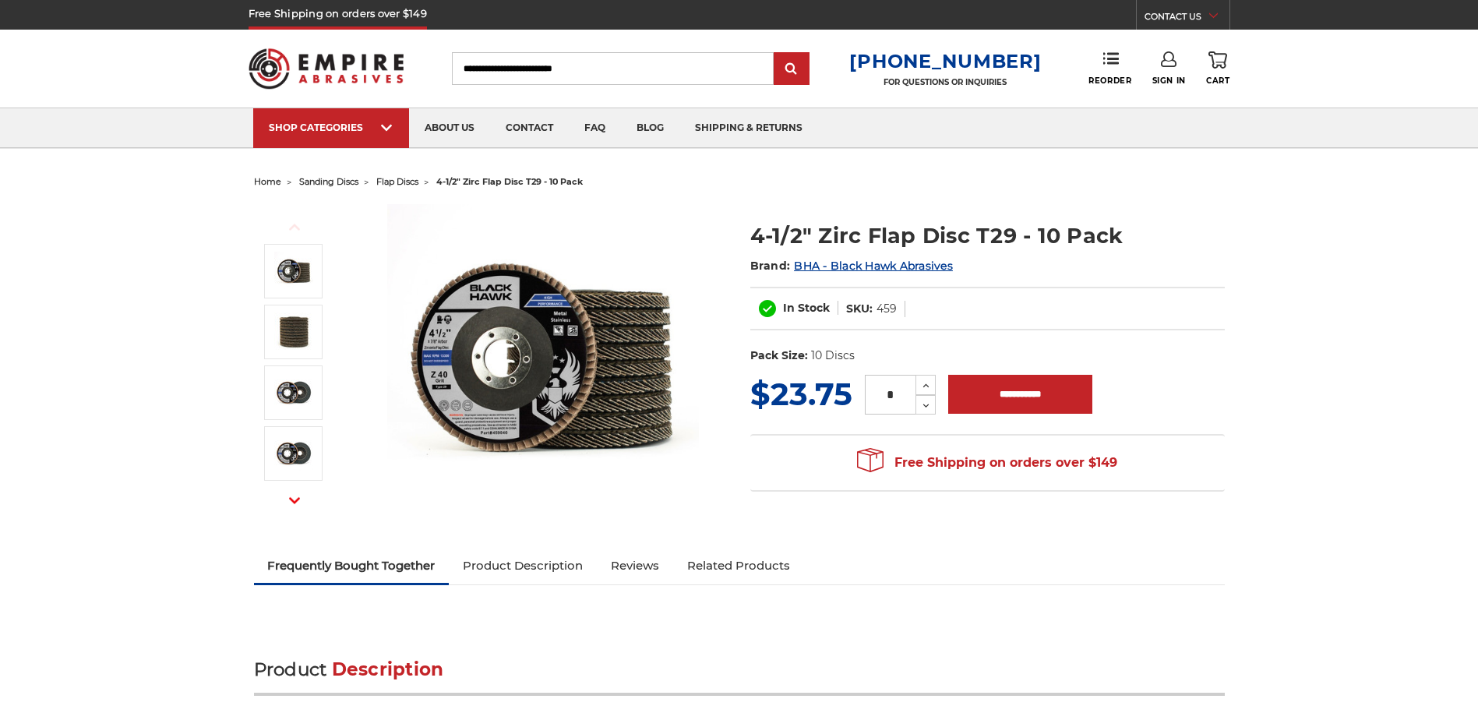 This screenshot has width=1478, height=720. Describe the element at coordinates (987, 235) in the screenshot. I see `h1: 4-1/2" Zirc Flap Disc T29 - 10 Pack` at that location.